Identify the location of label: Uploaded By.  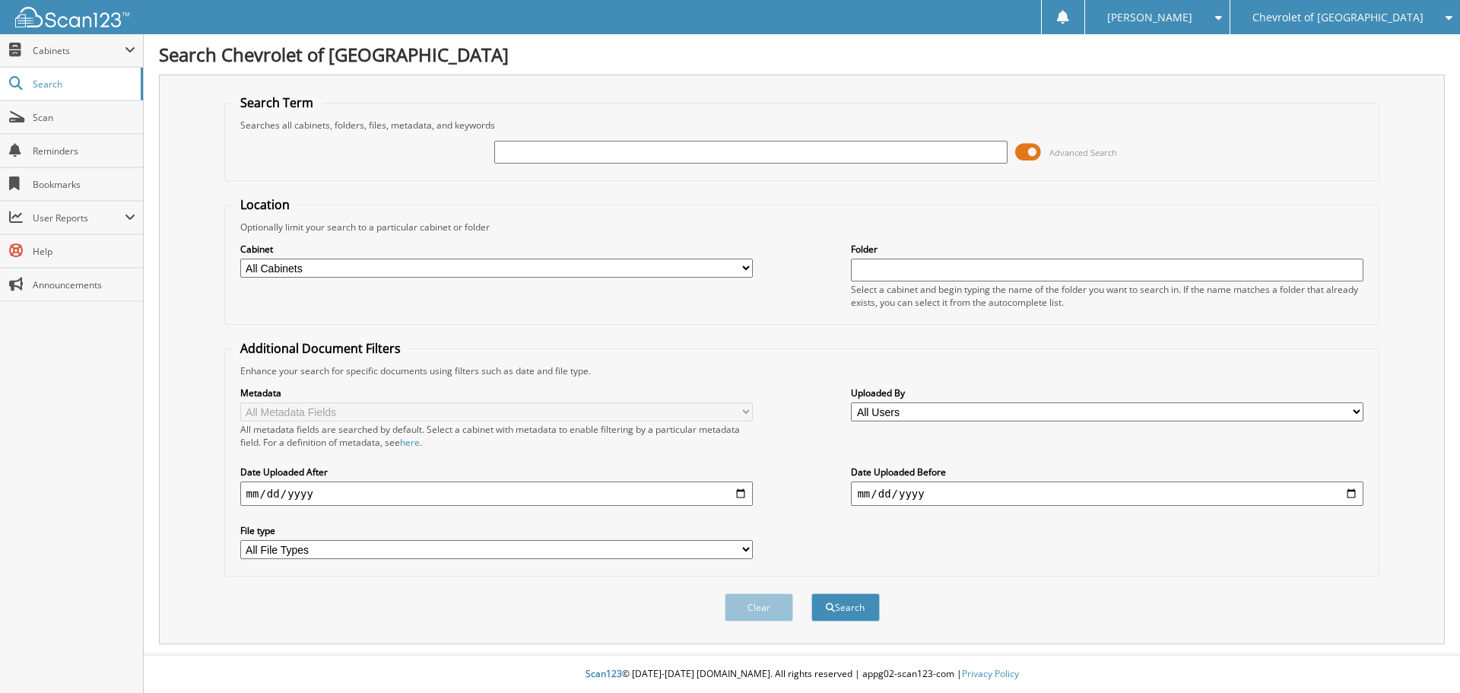
(1108, 393).